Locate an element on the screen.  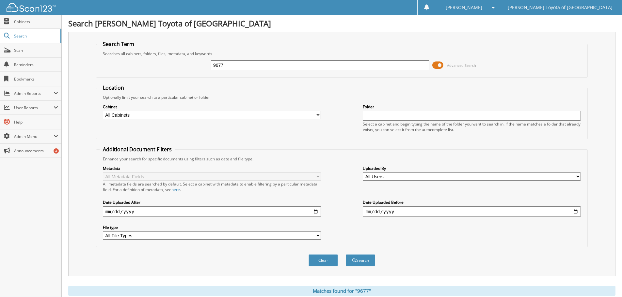
button: Clear is located at coordinates (323, 261).